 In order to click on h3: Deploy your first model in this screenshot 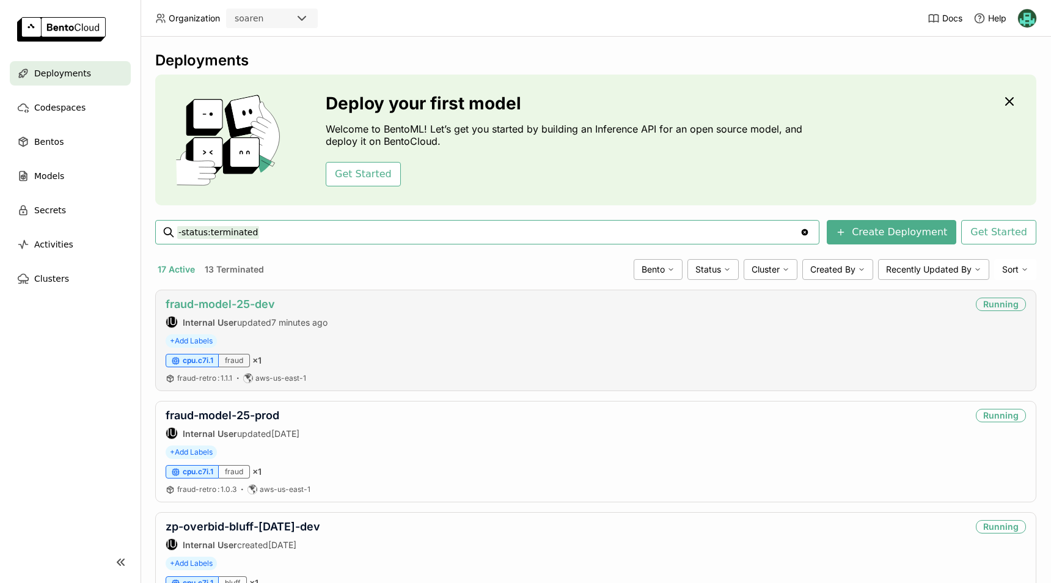, I will do `click(567, 103)`.